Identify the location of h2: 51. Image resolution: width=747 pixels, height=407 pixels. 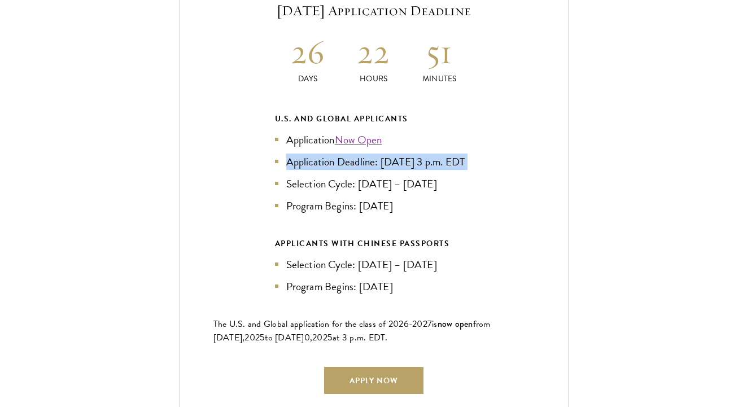
(439, 51).